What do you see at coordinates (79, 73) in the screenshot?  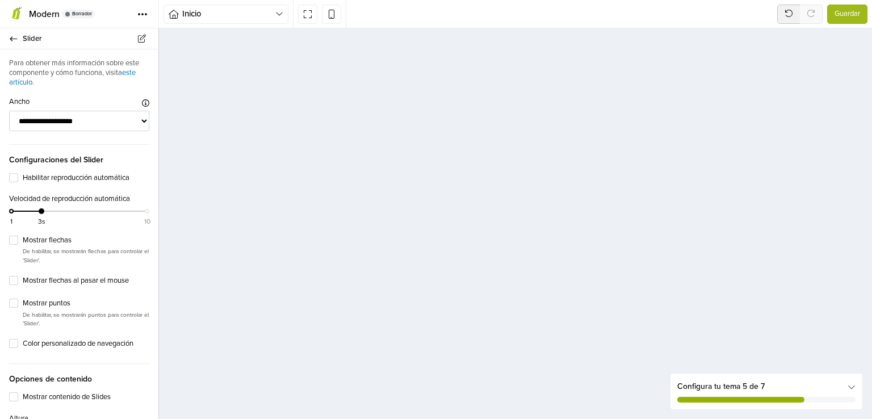 I see `p: Para obtener más información sobre este componente y cómo funciona, visita .` at bounding box center [79, 73].